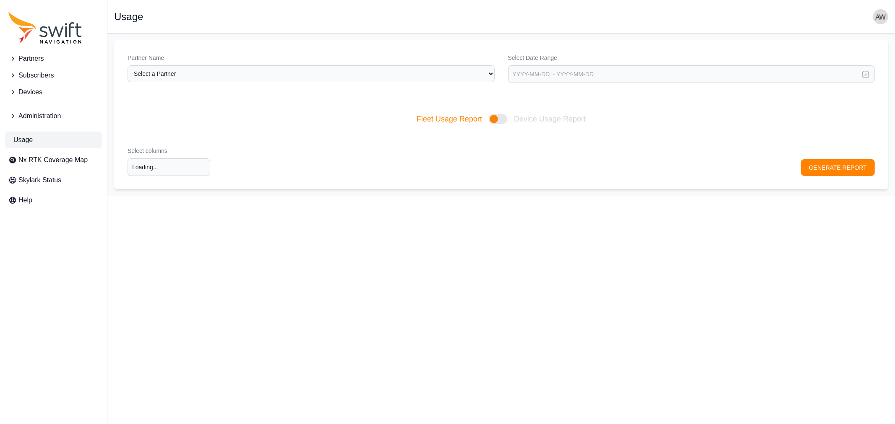 The width and height of the screenshot is (895, 424). I want to click on span: Nx RTK Coverage Map, so click(53, 160).